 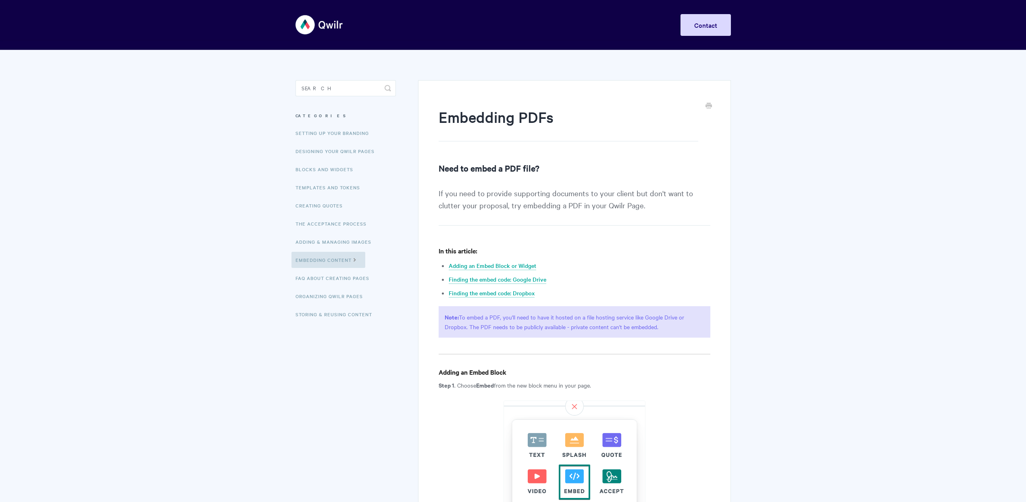 I want to click on a: Adding & Managing Images, so click(x=336, y=242).